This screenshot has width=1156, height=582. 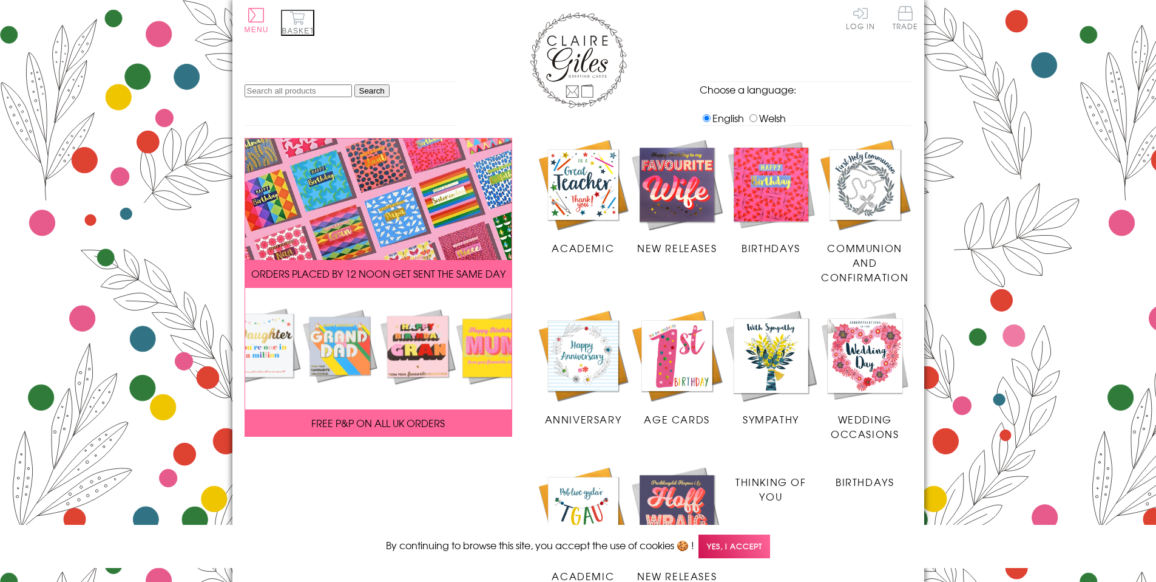 I want to click on label: English, so click(x=722, y=118).